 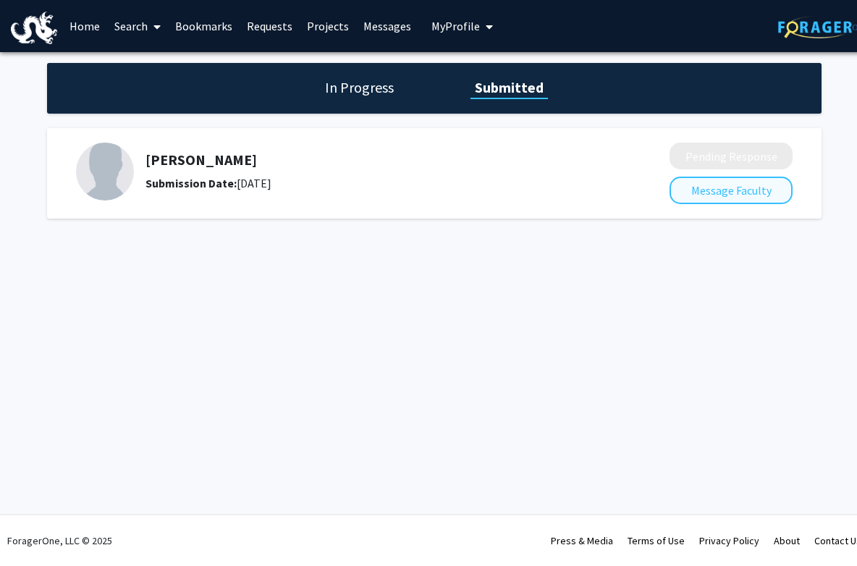 What do you see at coordinates (731, 190) in the screenshot?
I see `button: Message Faculty` at bounding box center [731, 190].